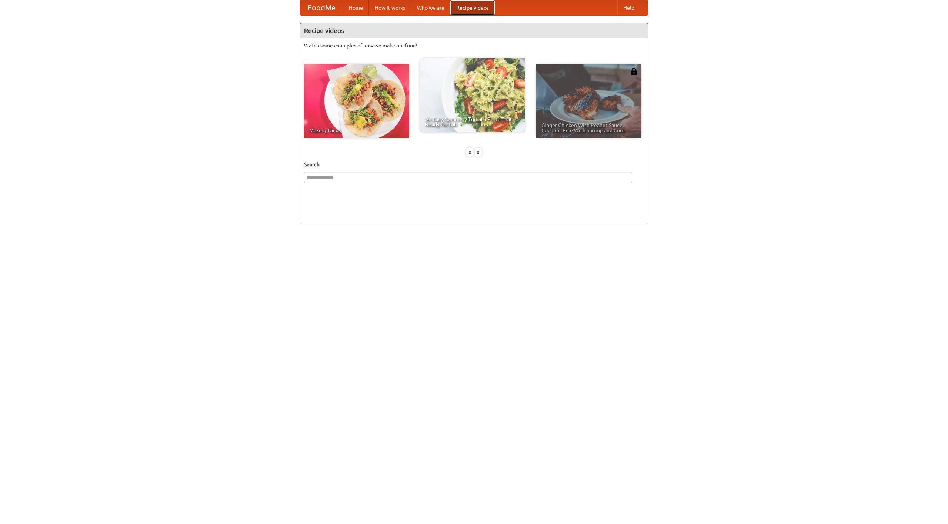 The image size is (948, 524). I want to click on p: Watch some examples of how we make our food!, so click(474, 46).